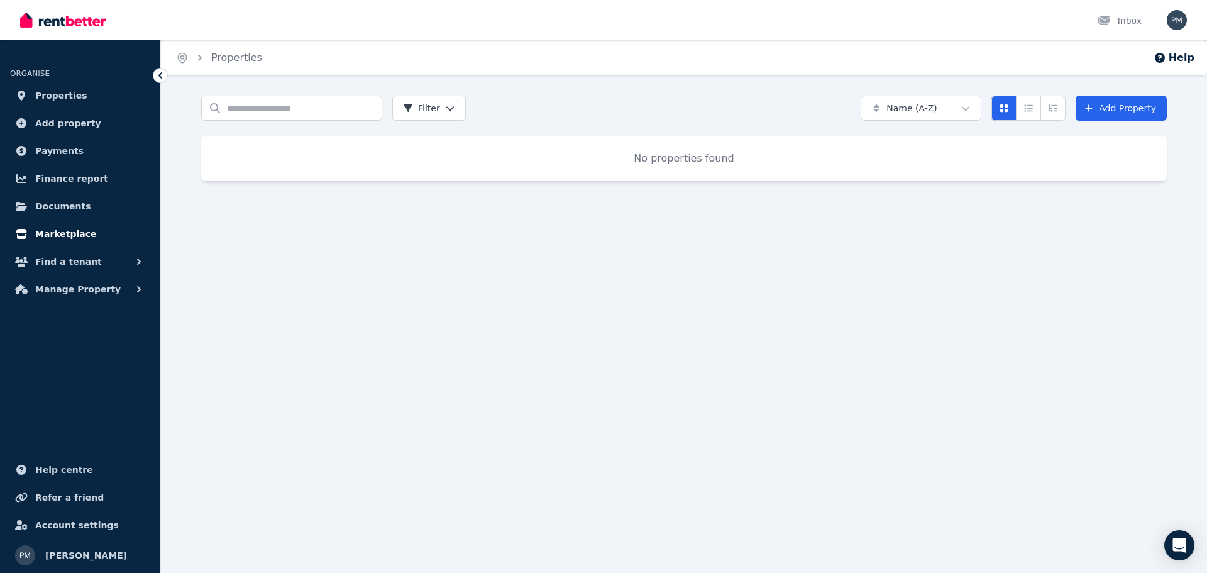 Image resolution: width=1207 pixels, height=573 pixels. I want to click on span: Refer a friend, so click(69, 497).